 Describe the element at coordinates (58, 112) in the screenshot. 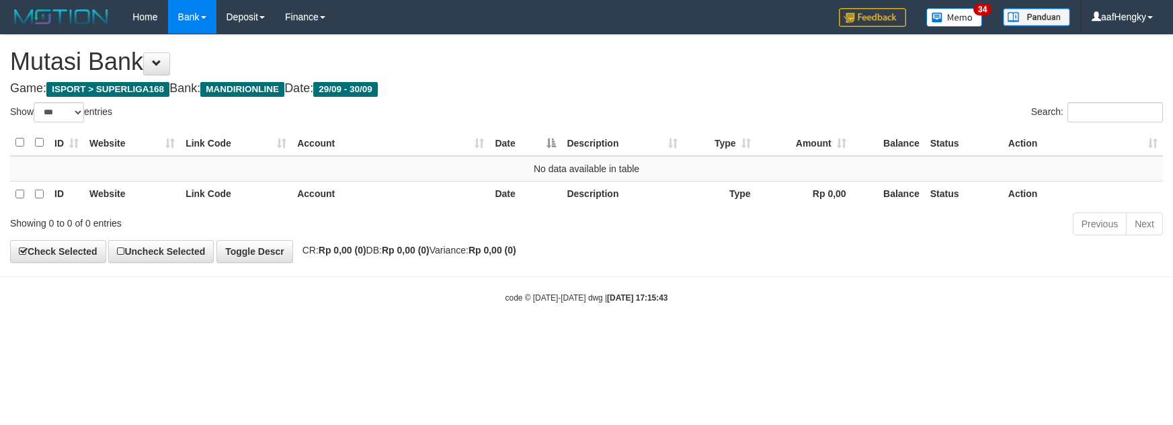

I see `select: Showentries` at that location.